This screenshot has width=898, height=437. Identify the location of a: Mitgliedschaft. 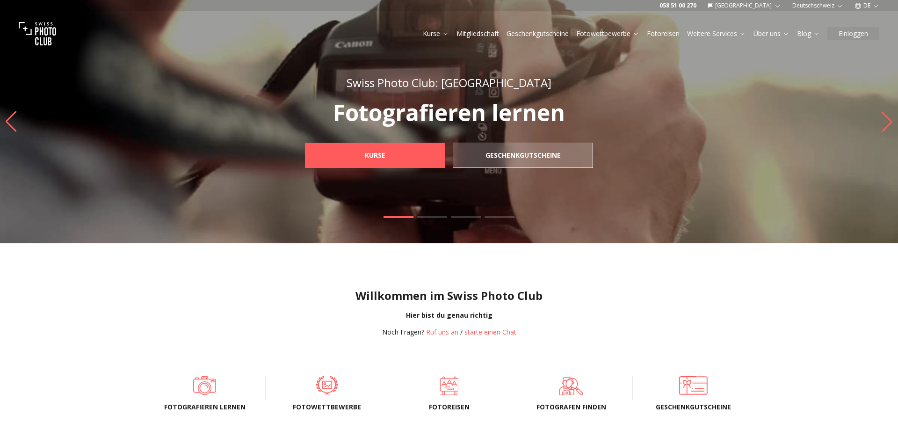
(477, 34).